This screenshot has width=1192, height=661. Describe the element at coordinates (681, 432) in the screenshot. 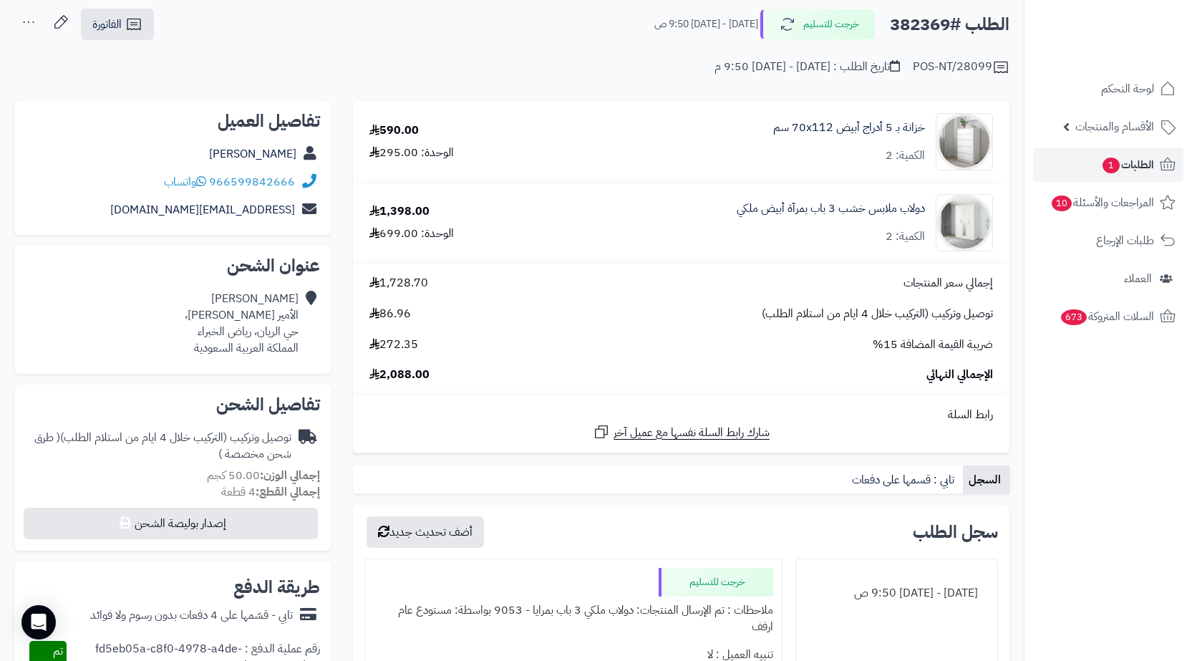

I see `a: شارك رابط السلة نفسها مع عميل آخر` at that location.